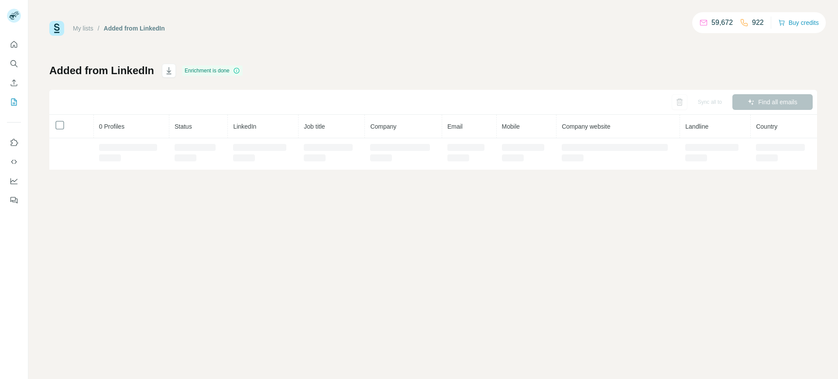  What do you see at coordinates (14, 143) in the screenshot?
I see `button: Use Surfe on LinkedIn` at bounding box center [14, 143].